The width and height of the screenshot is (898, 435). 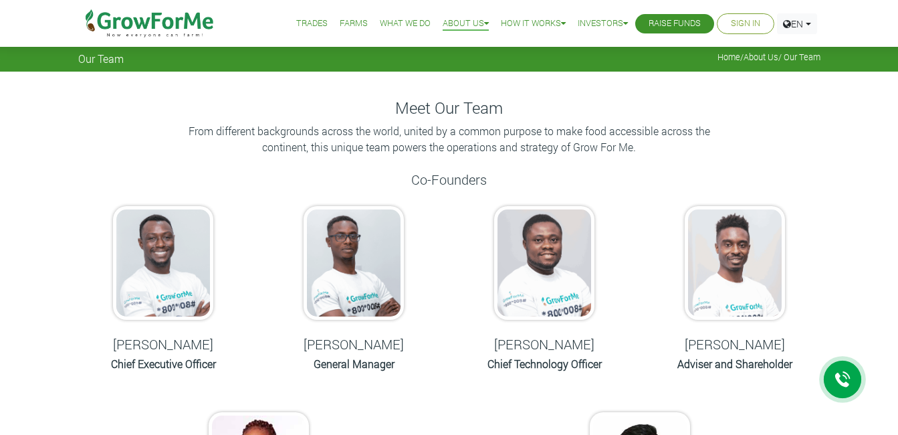 What do you see at coordinates (405, 23) in the screenshot?
I see `a: What We Do` at bounding box center [405, 23].